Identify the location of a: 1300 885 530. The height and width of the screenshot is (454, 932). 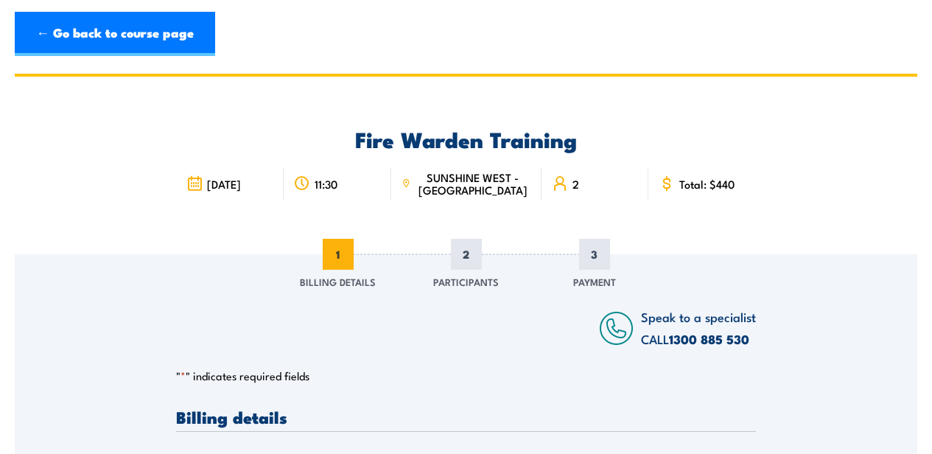
(709, 339).